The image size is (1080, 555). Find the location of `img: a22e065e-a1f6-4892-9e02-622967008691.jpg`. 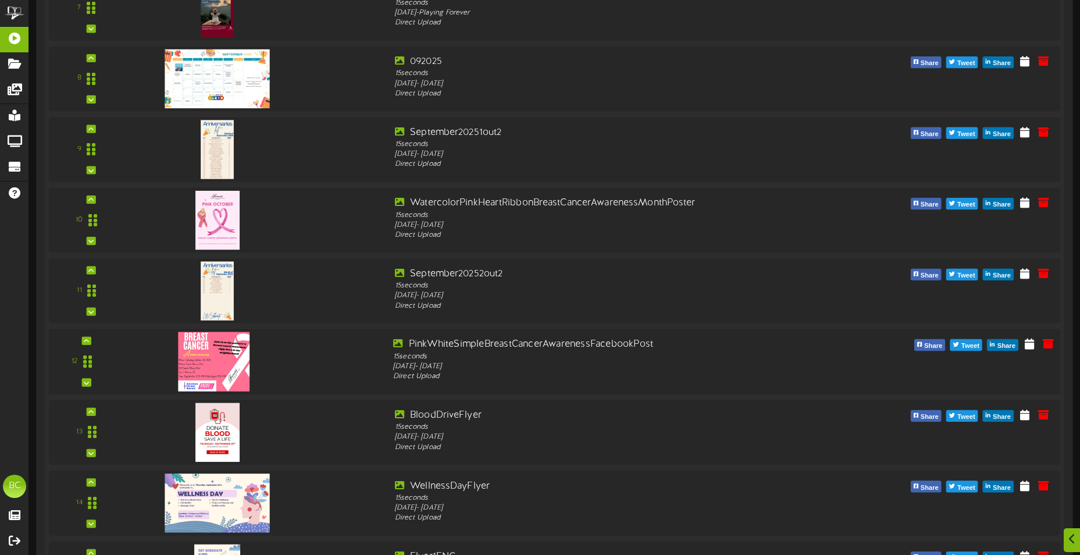

img: a22e065e-a1f6-4892-9e02-622967008691.jpg is located at coordinates (214, 361).